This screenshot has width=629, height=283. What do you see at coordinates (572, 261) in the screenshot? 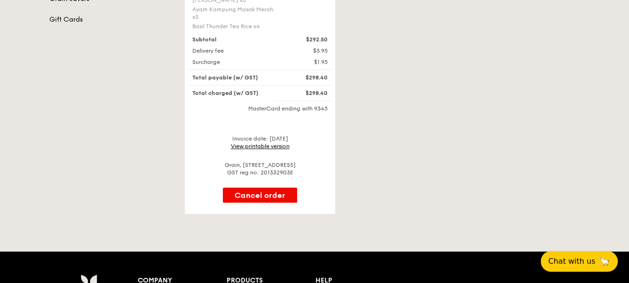
I see `span: Chat with us` at bounding box center [572, 261].